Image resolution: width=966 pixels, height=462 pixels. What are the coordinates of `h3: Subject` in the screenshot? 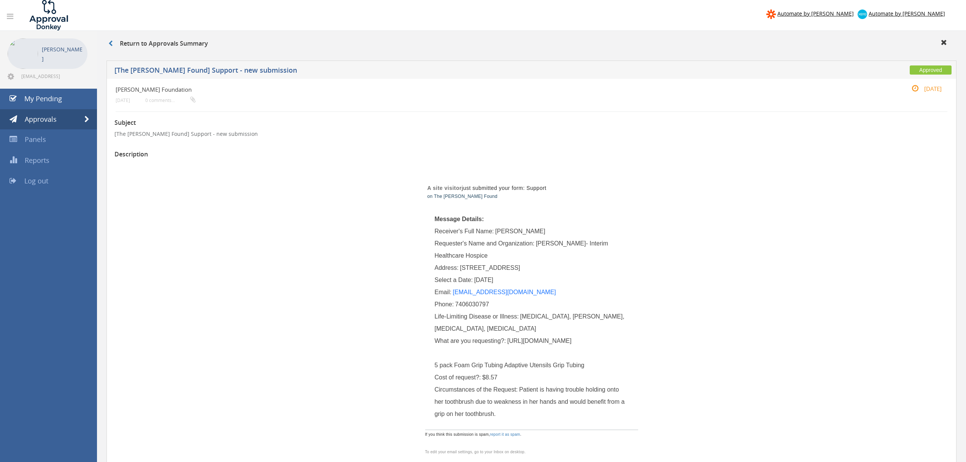 It's located at (532, 123).